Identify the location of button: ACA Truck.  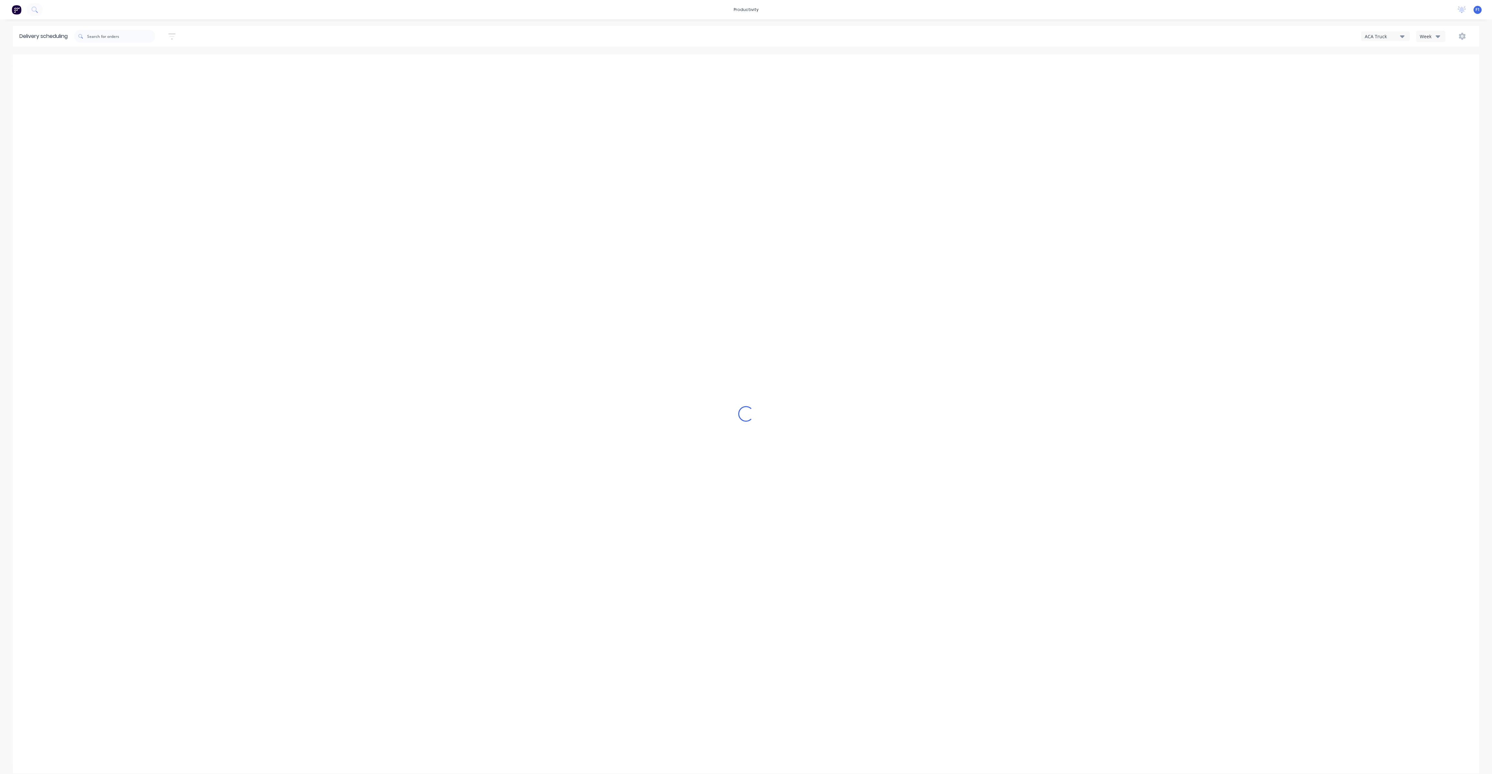
(1385, 36).